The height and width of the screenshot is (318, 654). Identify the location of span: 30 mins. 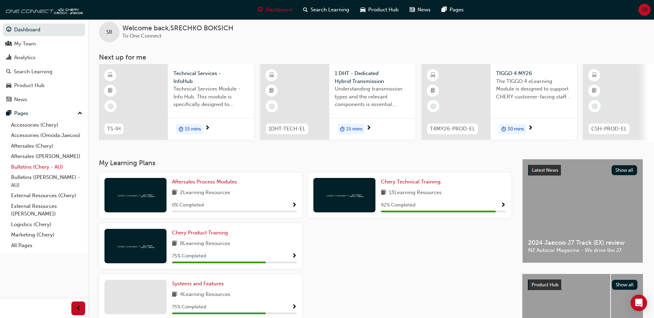
(515, 129).